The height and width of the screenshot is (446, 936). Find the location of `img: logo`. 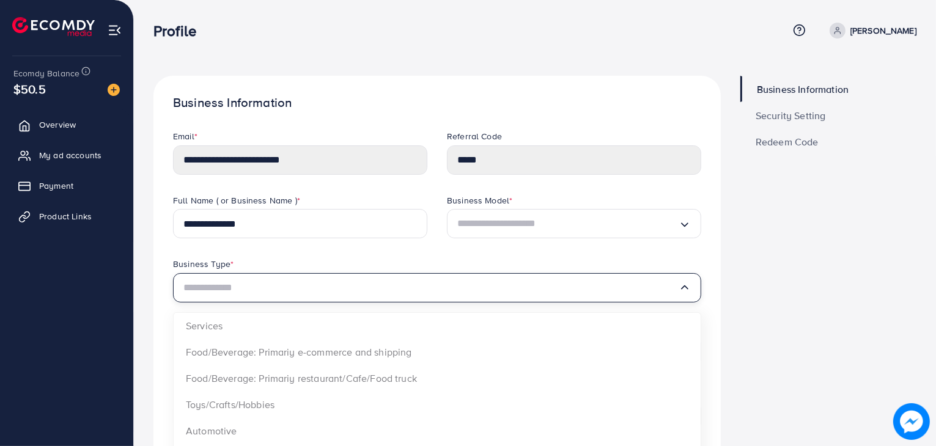

img: logo is located at coordinates (53, 26).